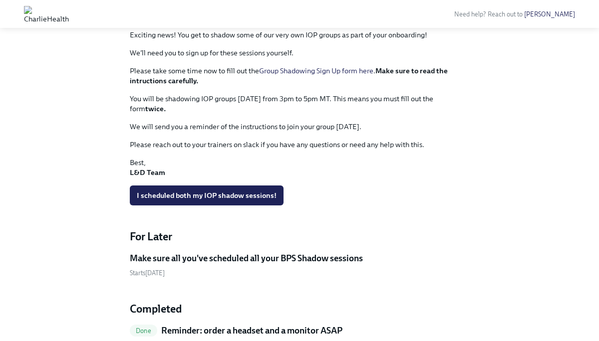  Describe the element at coordinates (147, 273) in the screenshot. I see `span: Tuesday, August 12th 2025, 11:00 pm` at that location.